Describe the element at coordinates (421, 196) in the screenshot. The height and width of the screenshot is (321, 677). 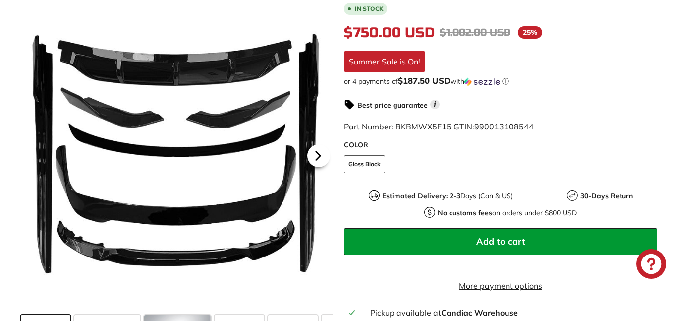
I see `strong: Estimated Delivery: 2-3` at that location.